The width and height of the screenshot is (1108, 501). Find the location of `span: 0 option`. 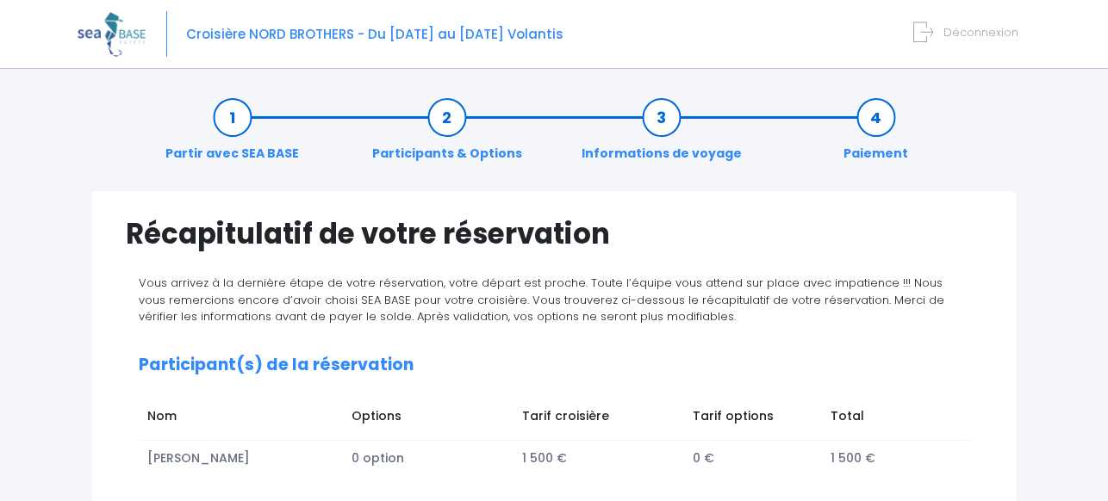

span: 0 option is located at coordinates (377, 458).